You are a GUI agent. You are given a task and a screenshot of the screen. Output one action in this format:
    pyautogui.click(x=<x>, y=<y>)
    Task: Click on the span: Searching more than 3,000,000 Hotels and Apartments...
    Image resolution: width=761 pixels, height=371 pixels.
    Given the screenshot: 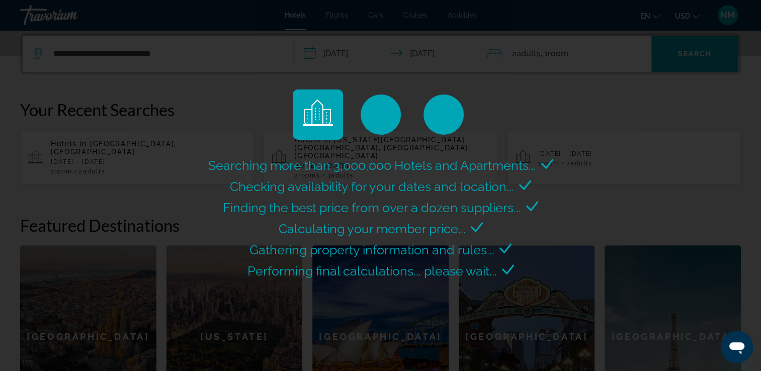 What is the action you would take?
    pyautogui.click(x=372, y=165)
    